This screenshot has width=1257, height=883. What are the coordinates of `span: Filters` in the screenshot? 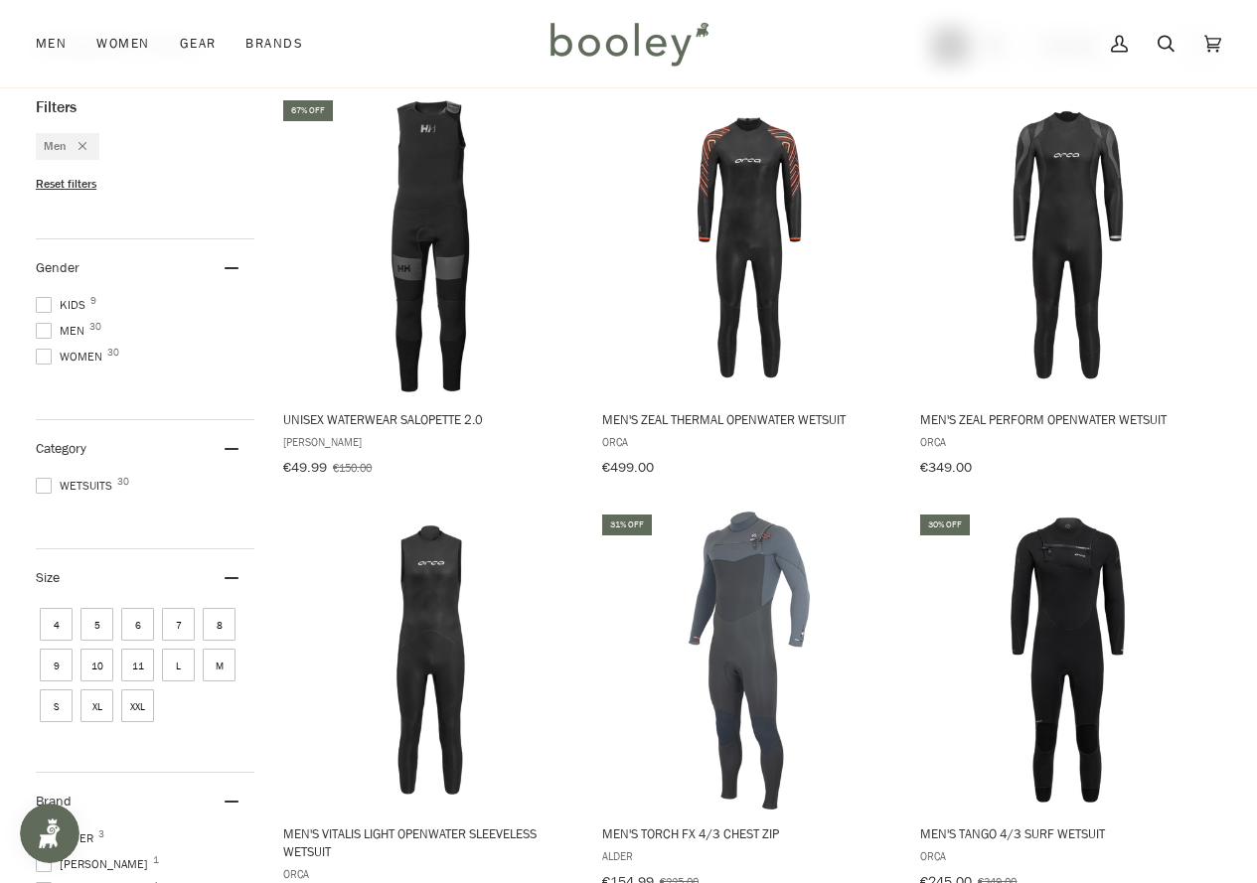 It's located at (56, 107).